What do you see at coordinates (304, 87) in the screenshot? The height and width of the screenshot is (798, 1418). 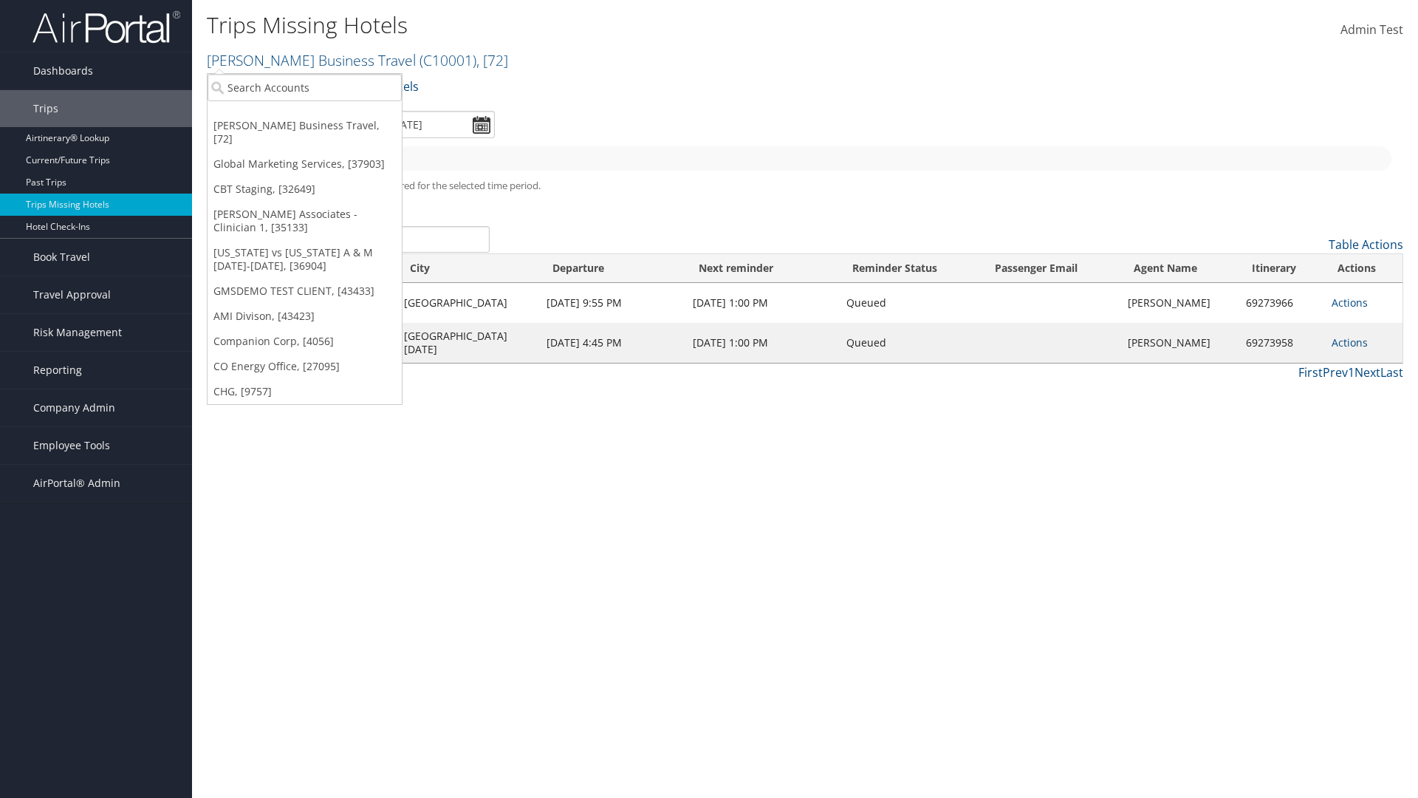 I see `input: Search Accounts` at bounding box center [304, 87].